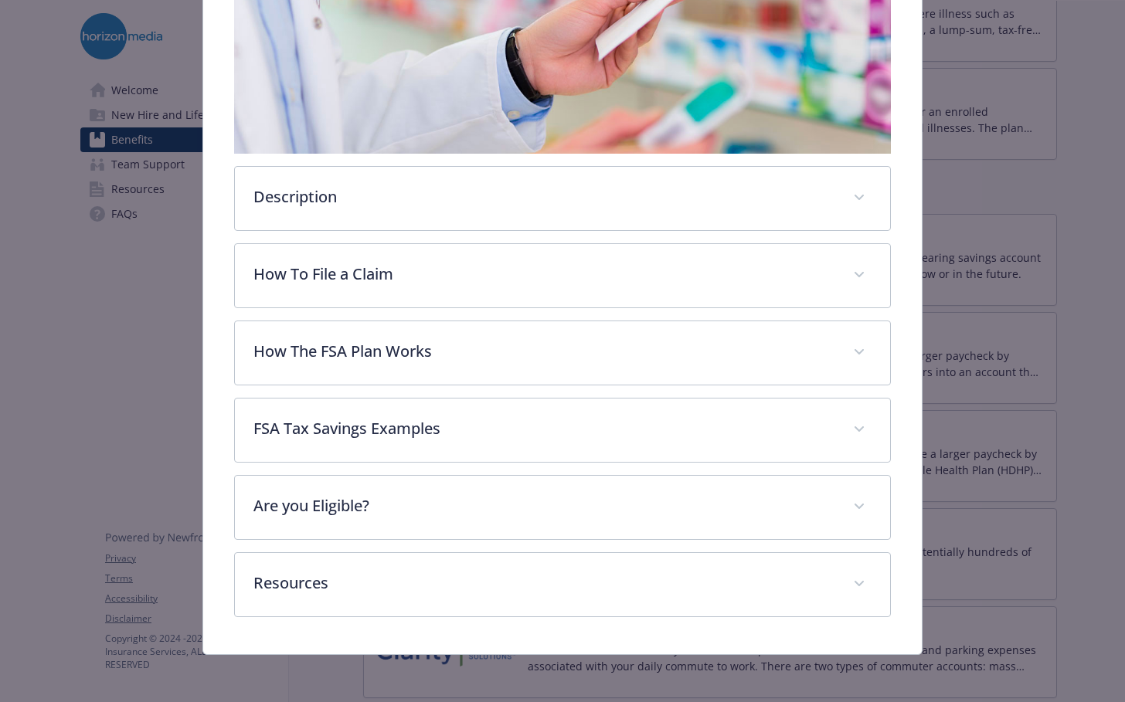  Describe the element at coordinates (562, 353) in the screenshot. I see `div: How The FSA Plan Works` at that location.